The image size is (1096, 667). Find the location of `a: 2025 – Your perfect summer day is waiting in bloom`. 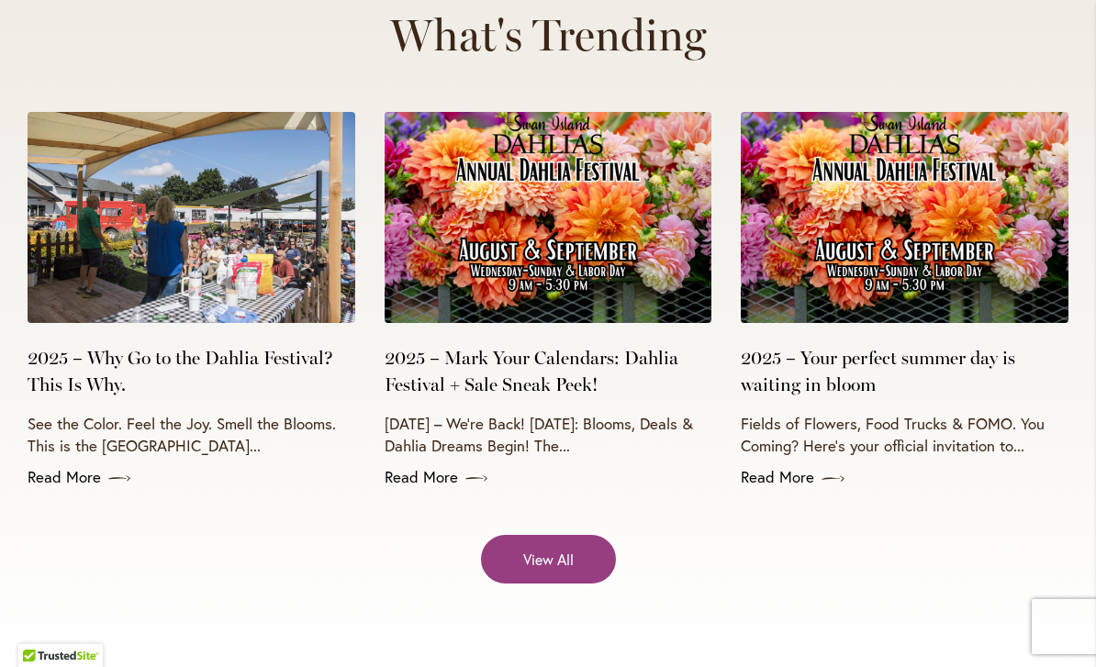

a: 2025 – Your perfect summer day is waiting in bloom is located at coordinates (904, 372).